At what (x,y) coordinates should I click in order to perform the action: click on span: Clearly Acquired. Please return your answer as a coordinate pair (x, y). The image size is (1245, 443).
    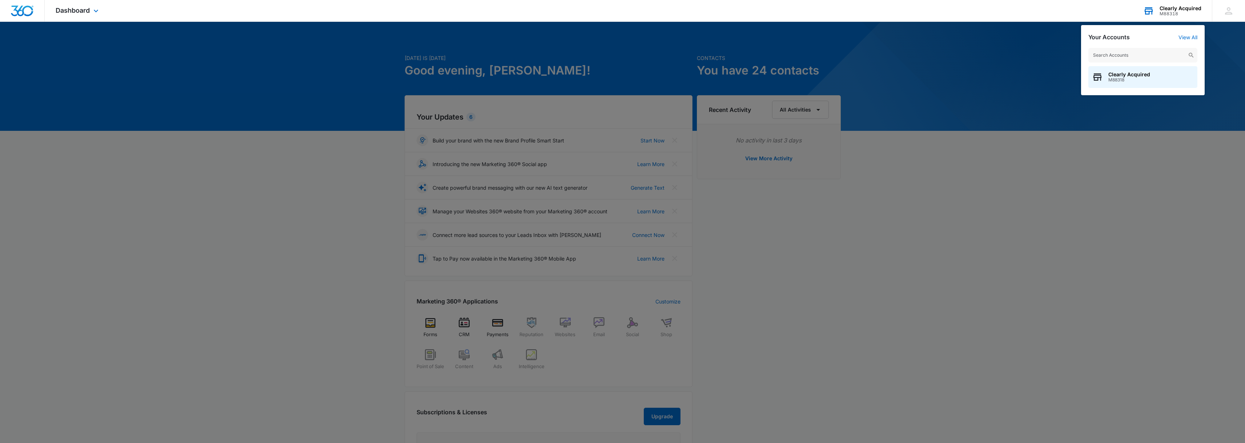
    Looking at the image, I should click on (1129, 75).